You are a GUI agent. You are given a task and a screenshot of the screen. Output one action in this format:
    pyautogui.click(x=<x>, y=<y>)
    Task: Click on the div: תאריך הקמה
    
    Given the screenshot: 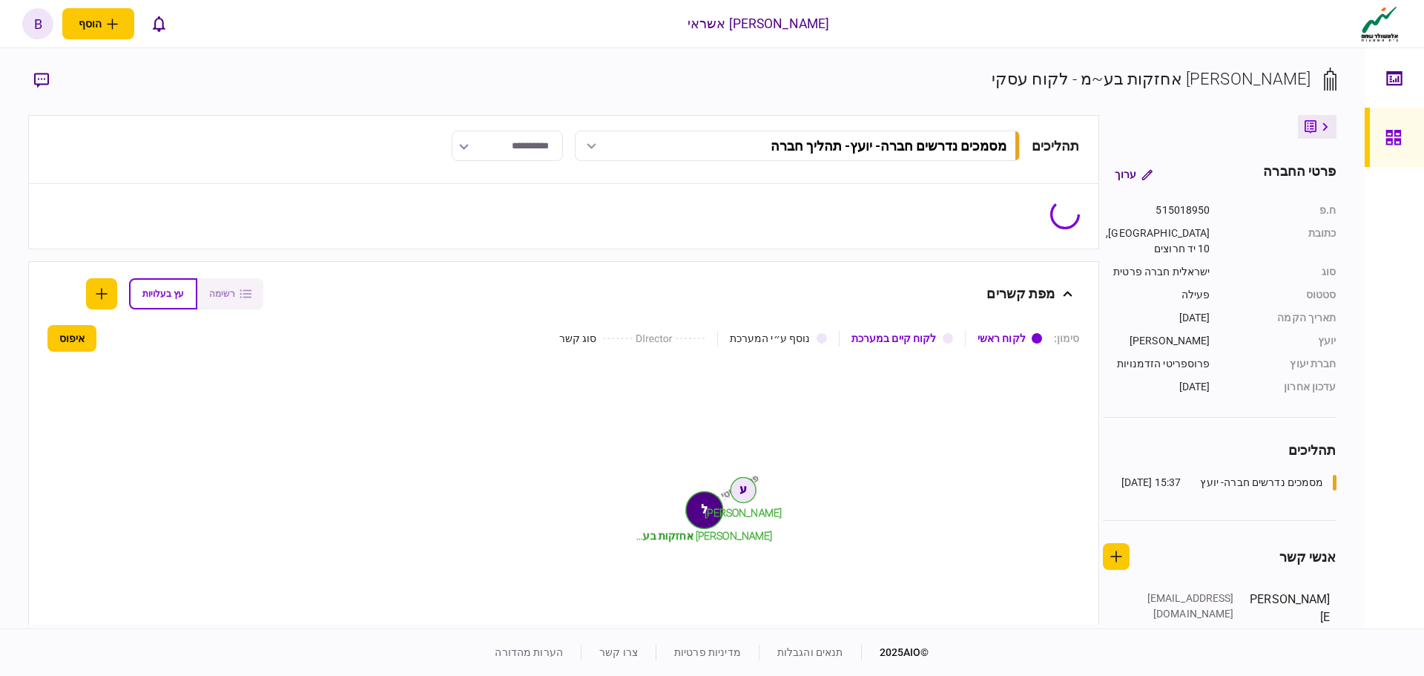 What is the action you would take?
    pyautogui.click(x=1281, y=317)
    